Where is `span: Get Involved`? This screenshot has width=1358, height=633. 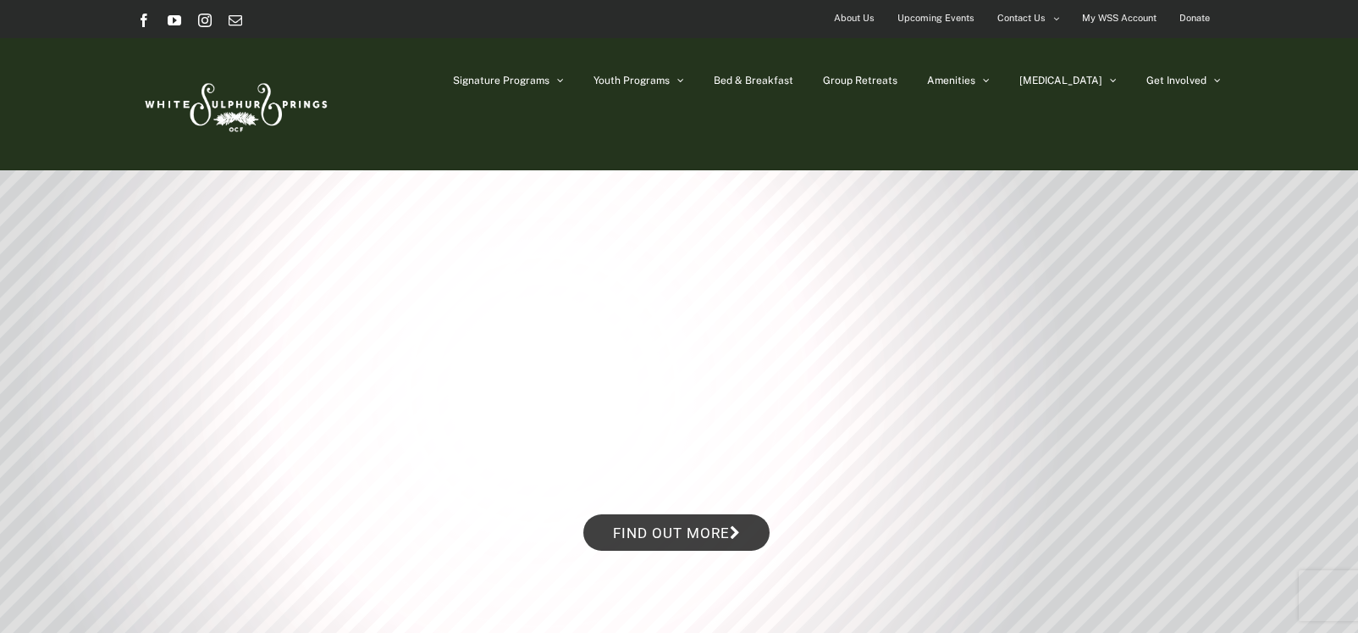
span: Get Involved is located at coordinates (1176, 80).